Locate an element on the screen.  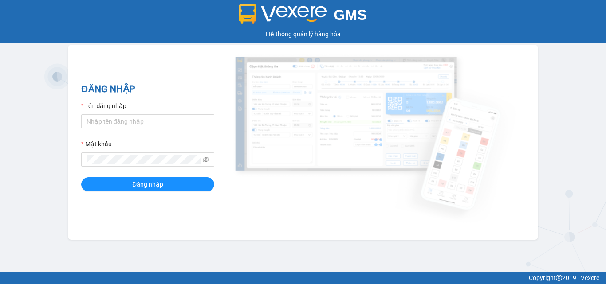
span: eye-invisible is located at coordinates (206, 160).